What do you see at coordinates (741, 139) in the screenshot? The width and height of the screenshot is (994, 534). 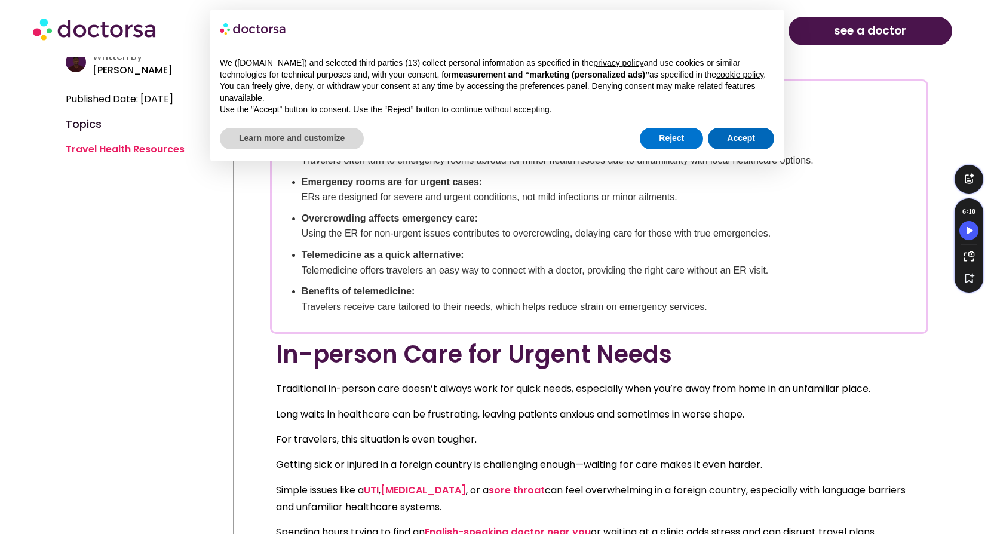 I see `button: Accept` at bounding box center [741, 139].